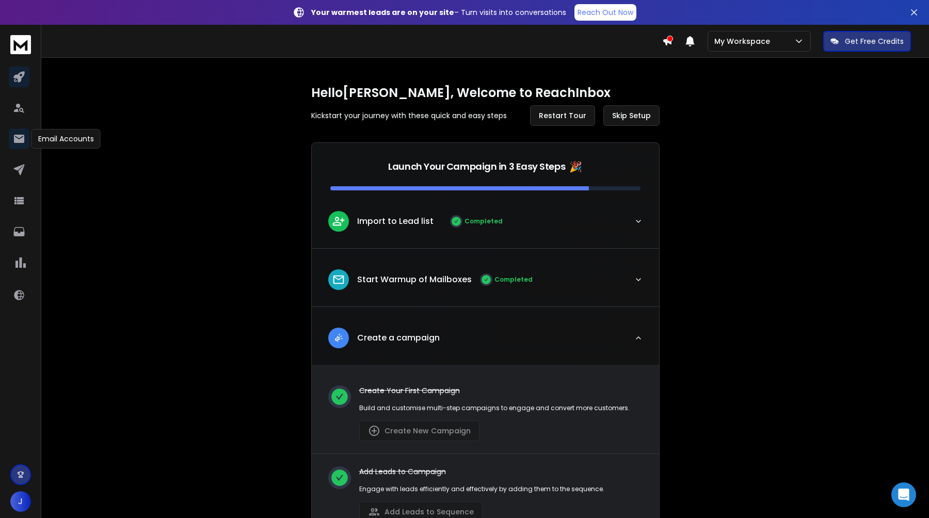 Image resolution: width=929 pixels, height=518 pixels. I want to click on p: Reach Out Now, so click(605, 12).